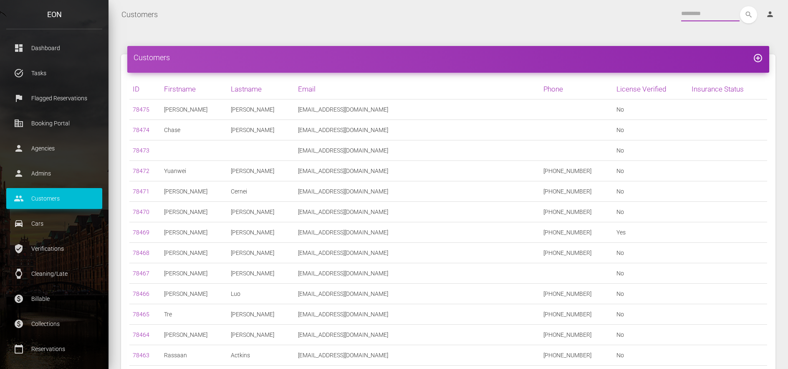  Describe the element at coordinates (141, 130) in the screenshot. I see `a: 78474` at that location.